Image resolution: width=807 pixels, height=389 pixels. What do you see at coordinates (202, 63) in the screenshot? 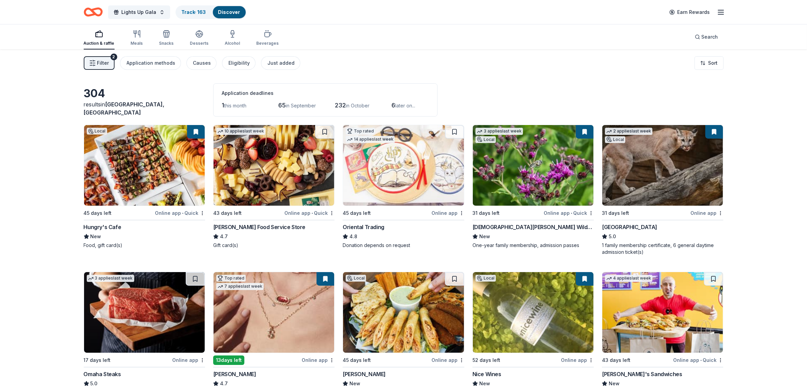
I see `div: Causes` at bounding box center [202, 63].